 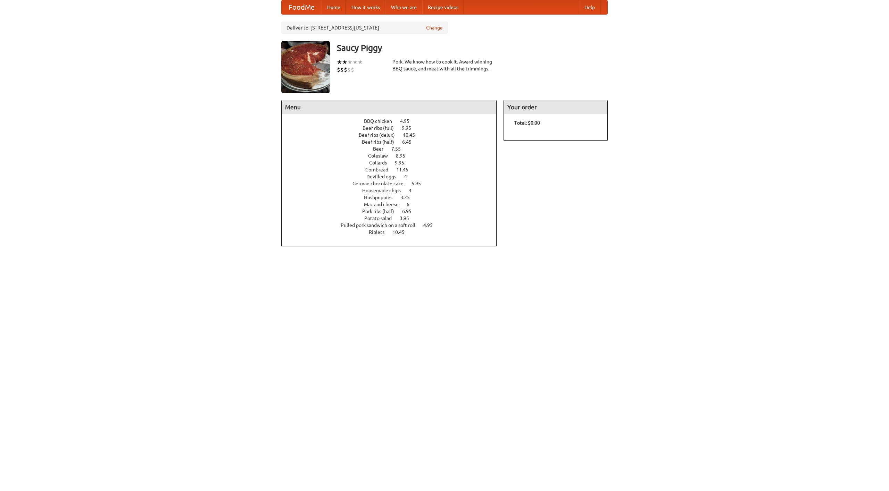 What do you see at coordinates (382, 211) in the screenshot?
I see `span: Pork ribs (half)` at bounding box center [382, 211].